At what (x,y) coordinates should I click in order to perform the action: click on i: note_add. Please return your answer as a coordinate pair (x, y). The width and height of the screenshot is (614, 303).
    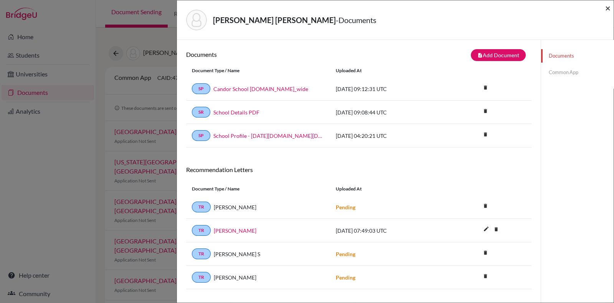
    Looking at the image, I should click on (480, 55).